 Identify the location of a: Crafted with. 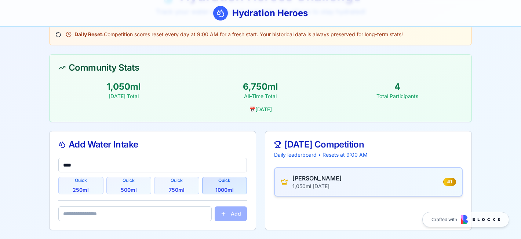
(465, 220).